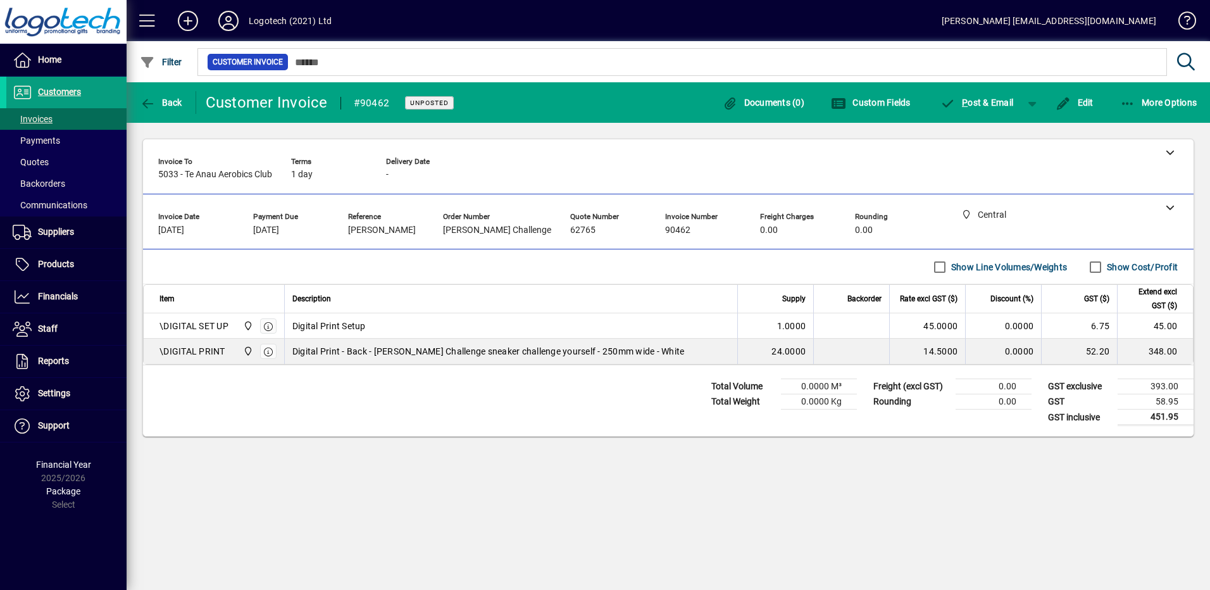 Image resolution: width=1210 pixels, height=590 pixels. I want to click on td: GST exclusive, so click(1080, 387).